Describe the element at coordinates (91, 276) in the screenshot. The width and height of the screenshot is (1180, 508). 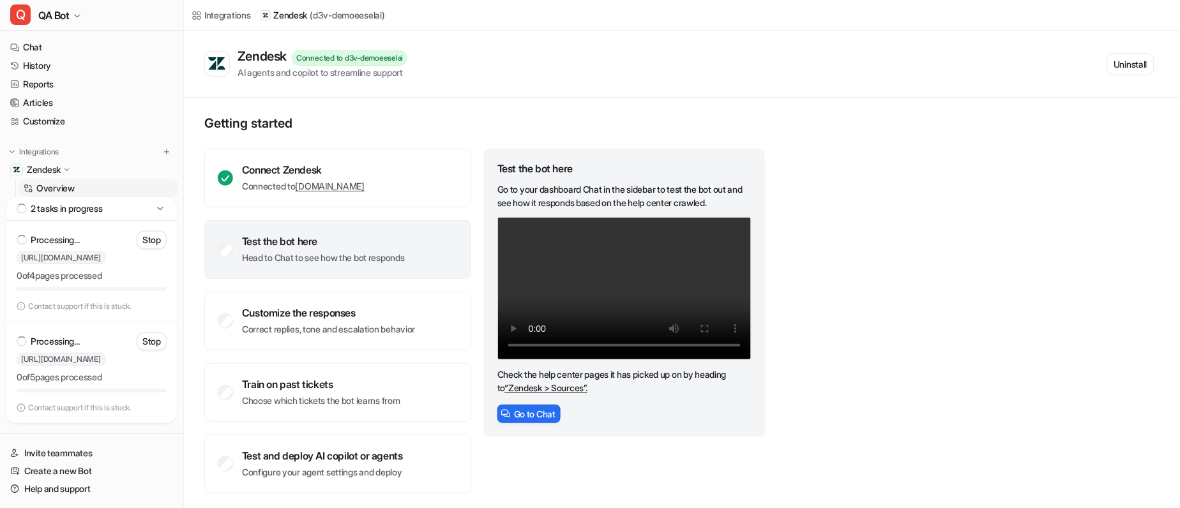
I see `p: 0 of 4 pages processed` at that location.